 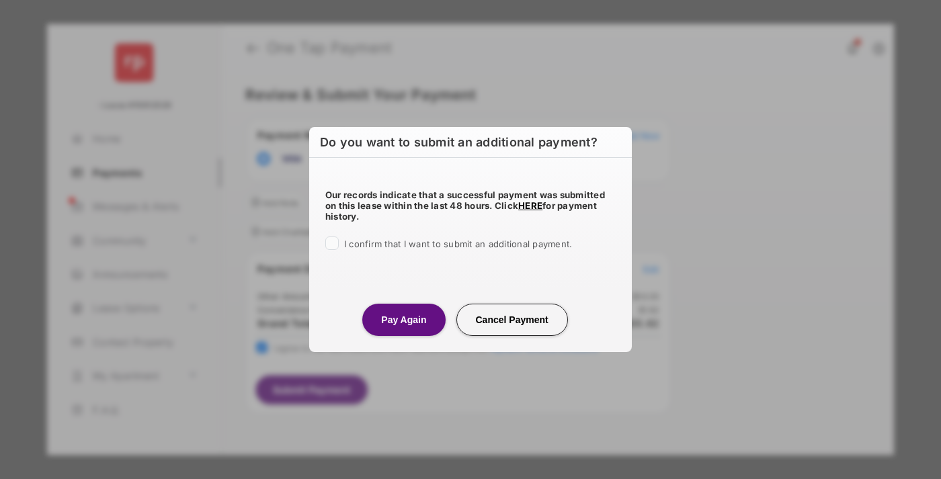 What do you see at coordinates (530, 206) in the screenshot?
I see `a: HERE` at bounding box center [530, 206].